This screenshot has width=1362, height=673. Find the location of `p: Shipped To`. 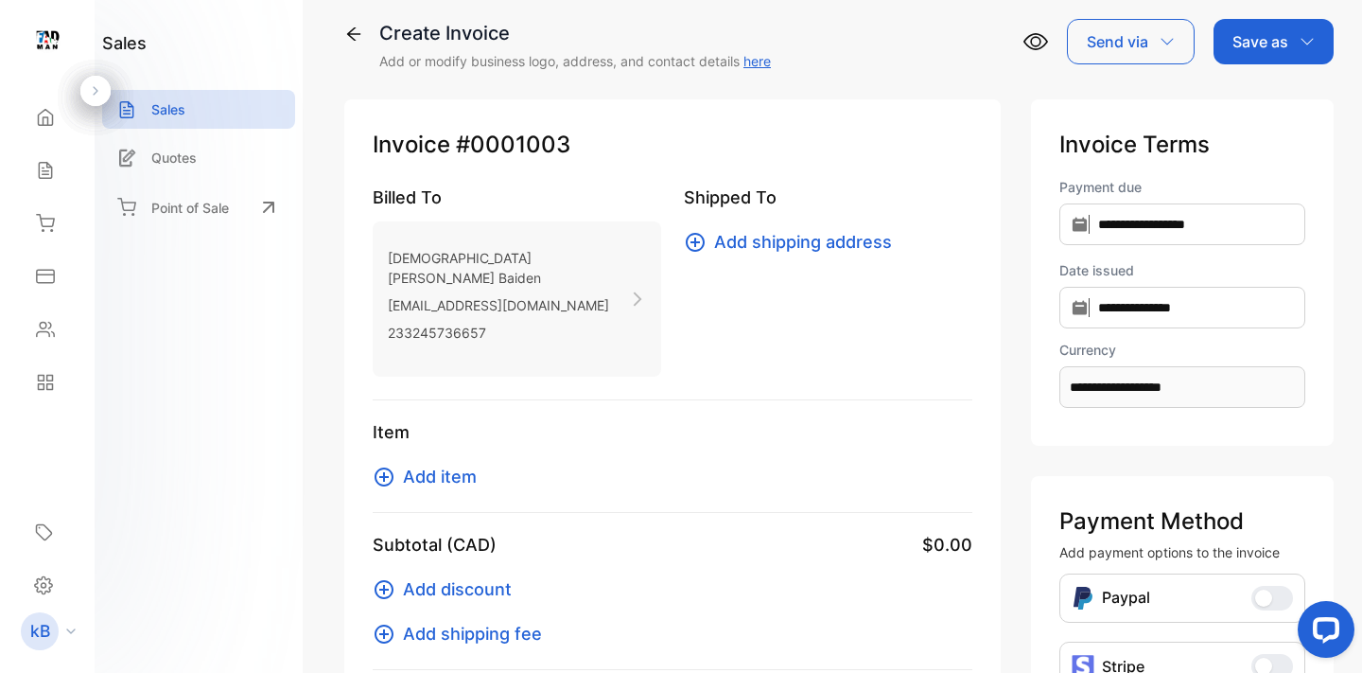

p: Shipped To is located at coordinates (828, 197).